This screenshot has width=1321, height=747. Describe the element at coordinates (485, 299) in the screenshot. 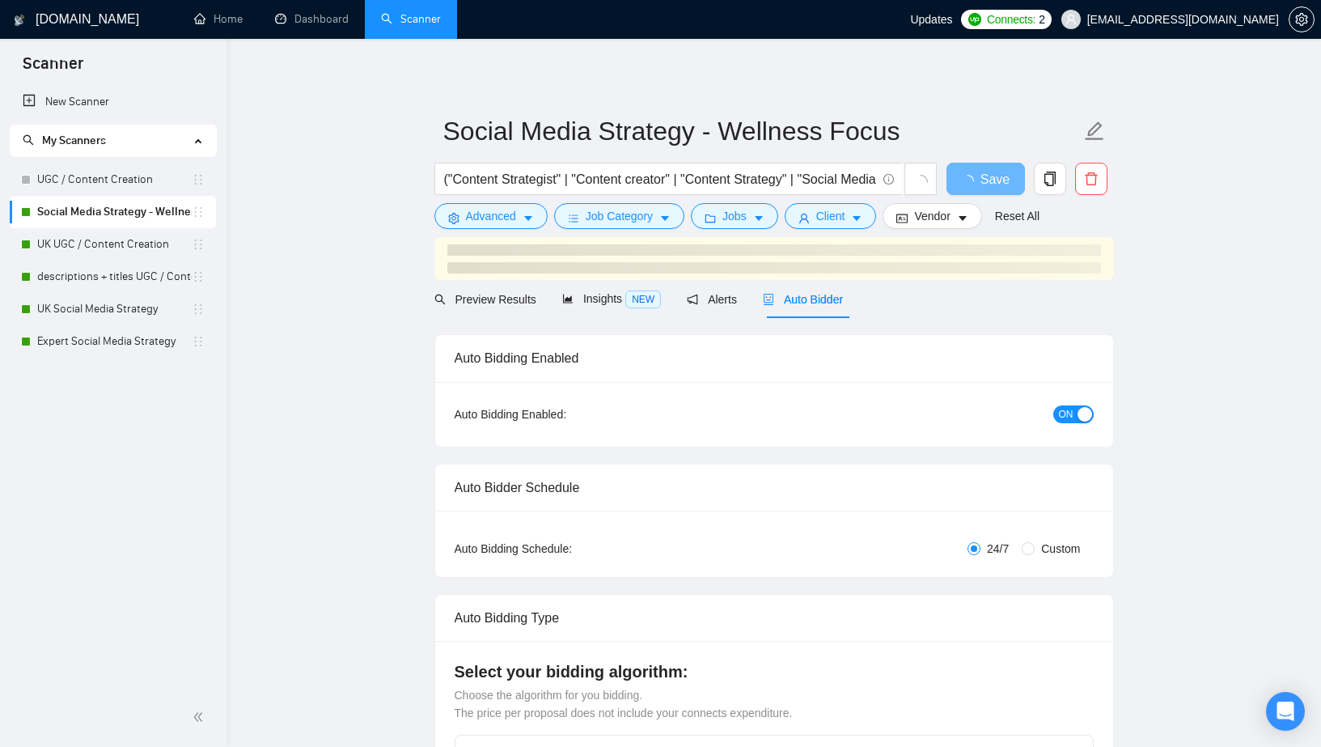

I see `span: Preview Results` at that location.